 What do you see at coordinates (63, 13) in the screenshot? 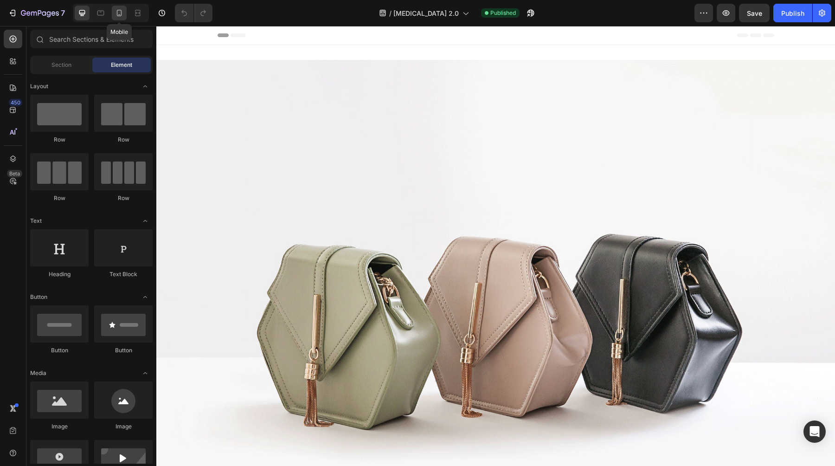
I see `p: 7` at bounding box center [63, 13].